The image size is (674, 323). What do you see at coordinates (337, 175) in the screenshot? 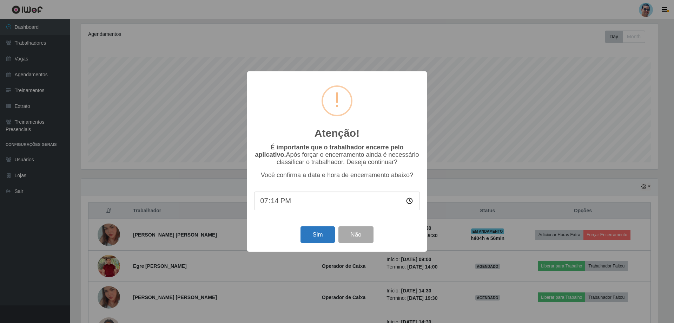
I see `p: Você confirma a data e hora de encerramento abaixo?` at bounding box center [337, 175].